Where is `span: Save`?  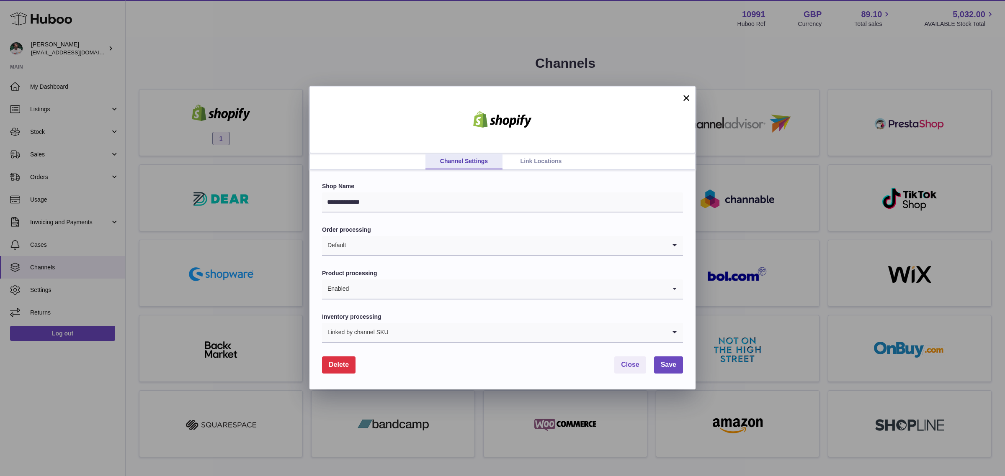 span: Save is located at coordinates (668, 365).